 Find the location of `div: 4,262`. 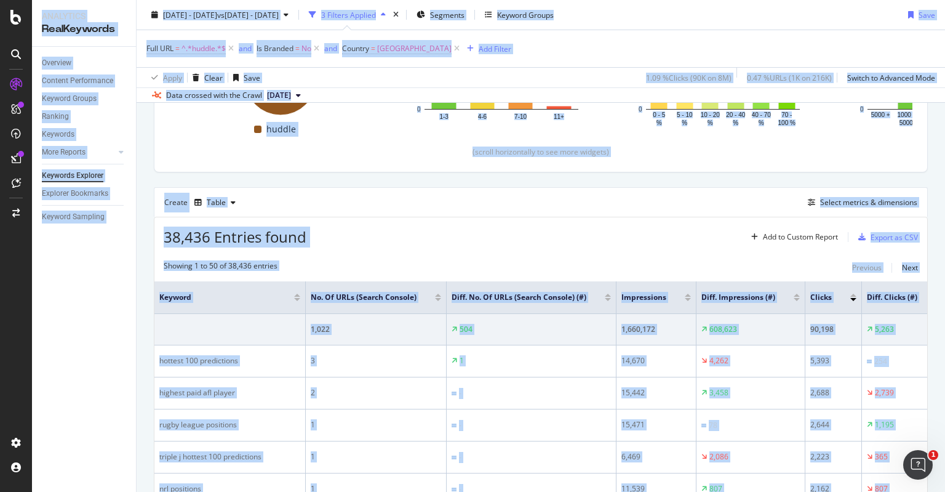

div: 4,262 is located at coordinates (719, 361).